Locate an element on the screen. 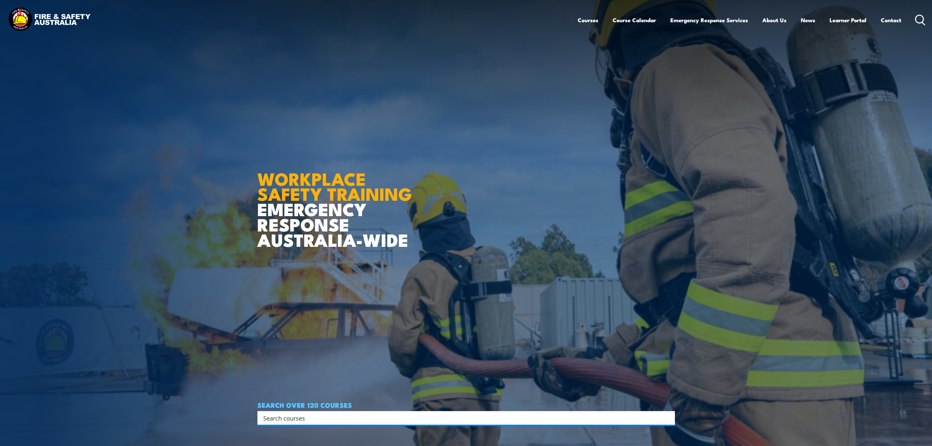 This screenshot has width=932, height=446. a: About Us is located at coordinates (775, 20).